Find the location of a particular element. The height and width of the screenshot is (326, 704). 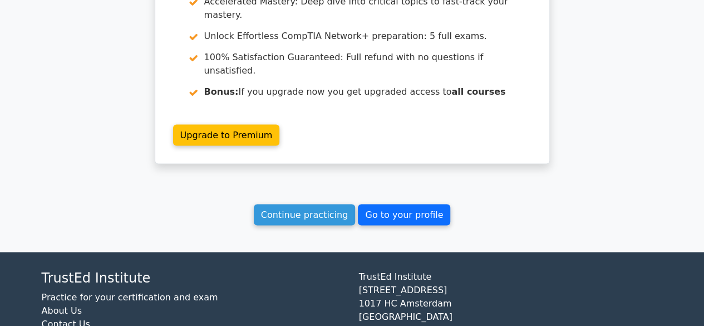

a: About Us is located at coordinates (62, 309).